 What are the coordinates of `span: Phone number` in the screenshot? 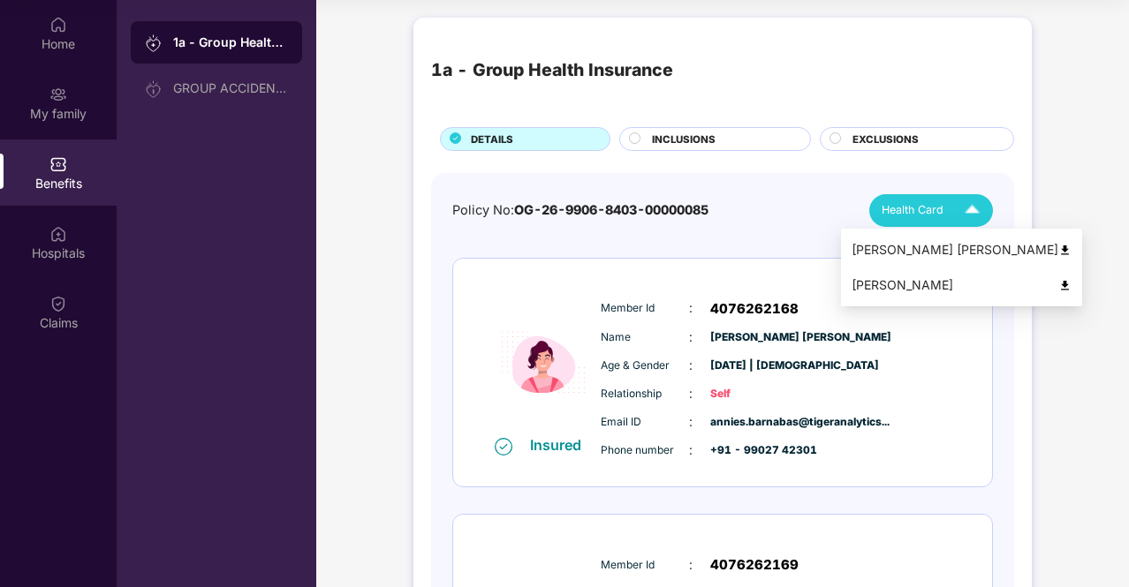 It's located at (645, 451).